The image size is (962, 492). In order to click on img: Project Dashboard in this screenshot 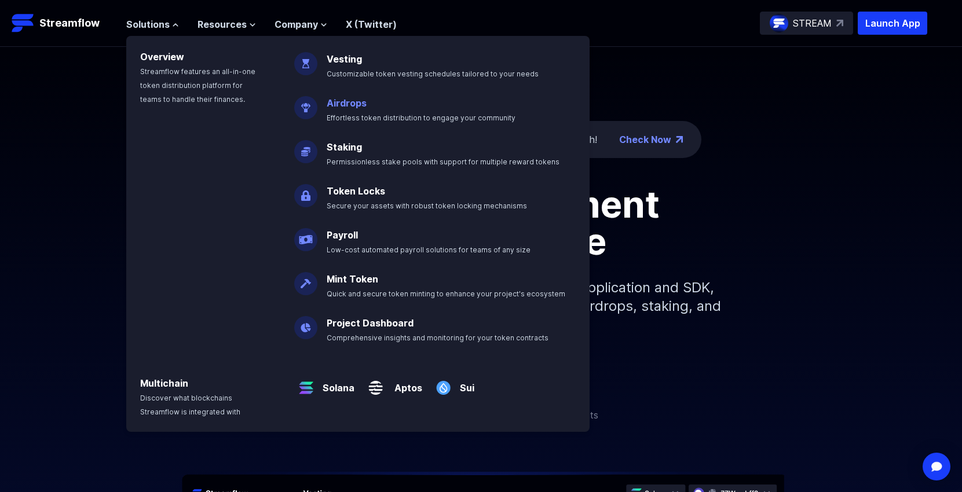, I will do `click(306, 323)`.